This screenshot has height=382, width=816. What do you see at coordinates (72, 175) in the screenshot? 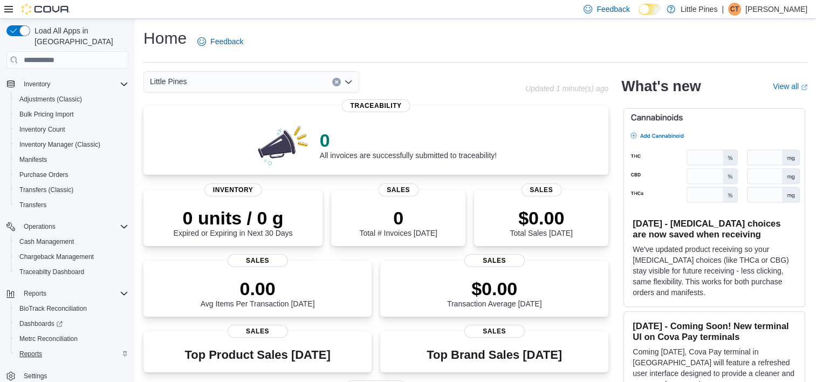
I see `button: Purchase Orders` at bounding box center [72, 175].